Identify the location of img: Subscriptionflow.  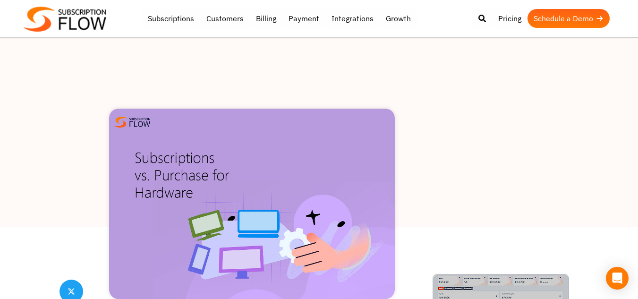
(65, 19).